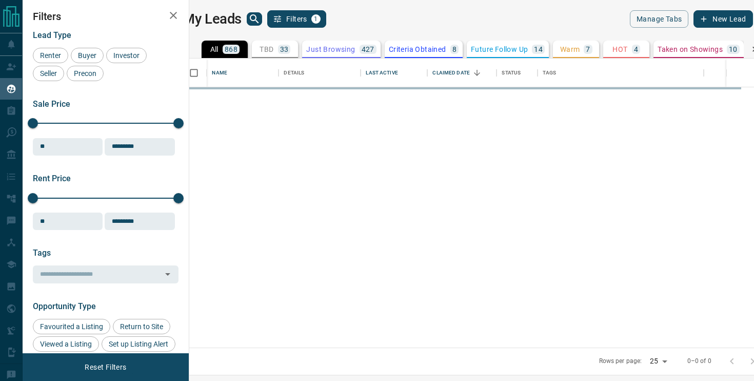 Image resolution: width=754 pixels, height=381 pixels. What do you see at coordinates (723, 19) in the screenshot?
I see `button: New Lead` at bounding box center [723, 19].